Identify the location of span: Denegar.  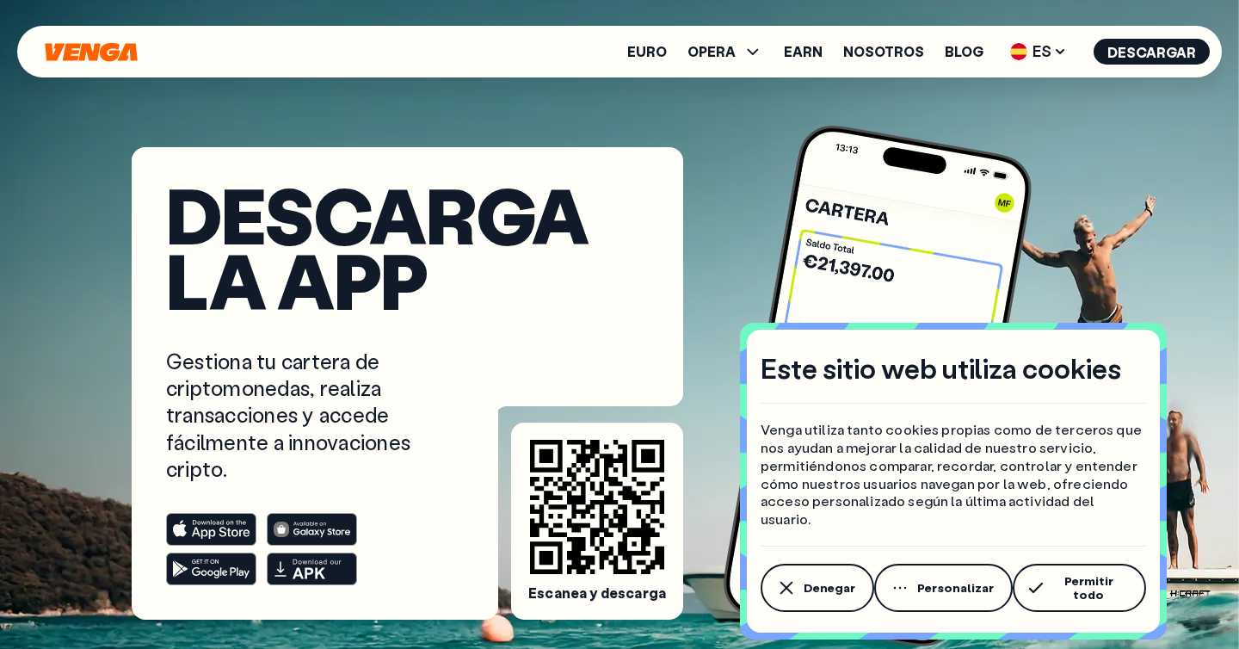
(830, 588).